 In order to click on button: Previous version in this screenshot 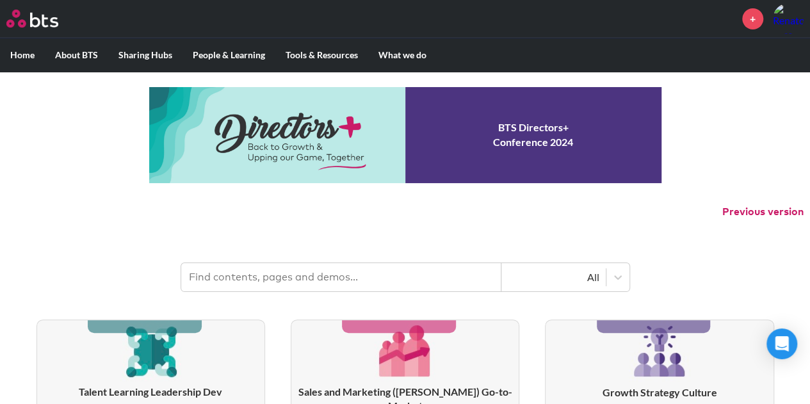, I will do `click(763, 212)`.